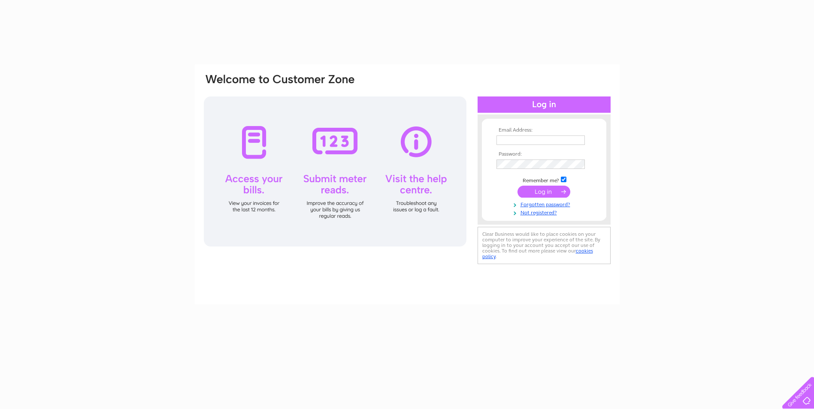  What do you see at coordinates (544, 192) in the screenshot?
I see `input: Submit` at bounding box center [544, 192].